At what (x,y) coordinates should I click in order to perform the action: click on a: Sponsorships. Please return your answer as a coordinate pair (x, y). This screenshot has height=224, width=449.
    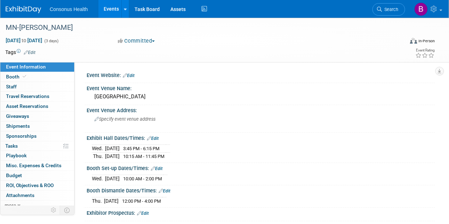
    Looking at the image, I should click on (37, 136).